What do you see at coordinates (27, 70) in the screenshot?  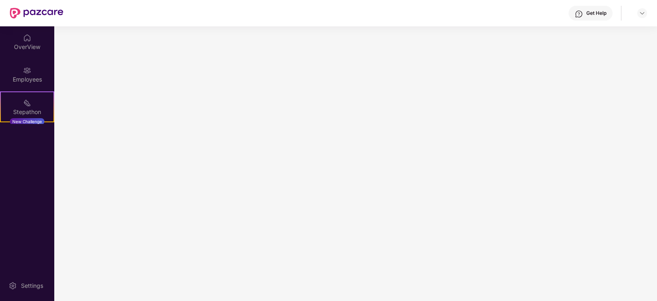 I see `img: svg+xml;base64,PHN2ZyBpZD0iRW1wbG95ZWVzIiB4bWxucz0iaHR0cDovL3d3dy53My5vcmcvMjAwMC9zdmciIHdpZHRoPS...` at bounding box center [27, 70].